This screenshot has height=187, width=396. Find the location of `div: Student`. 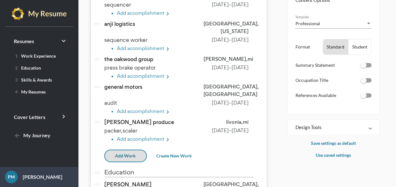

div: Student is located at coordinates (360, 47).